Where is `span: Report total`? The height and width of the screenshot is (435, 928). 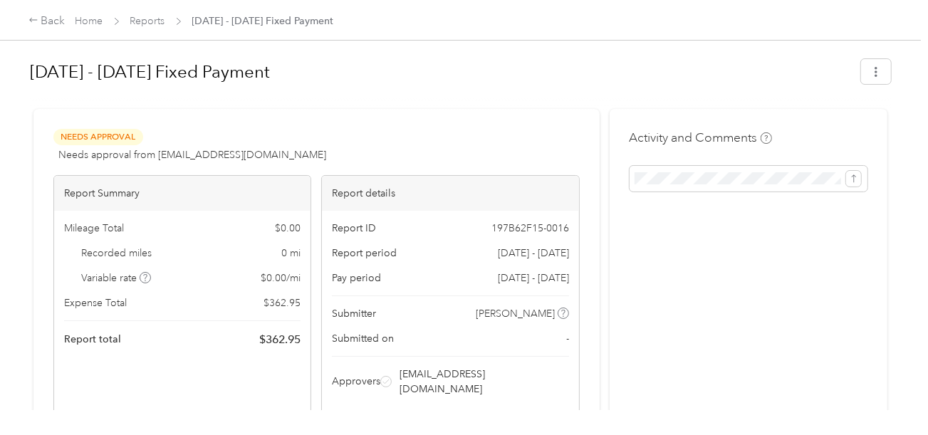 span: Report total is located at coordinates (93, 339).